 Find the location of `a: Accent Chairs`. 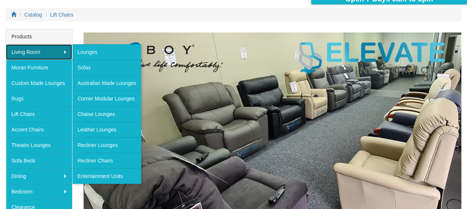

a: Accent Chairs is located at coordinates (39, 130).